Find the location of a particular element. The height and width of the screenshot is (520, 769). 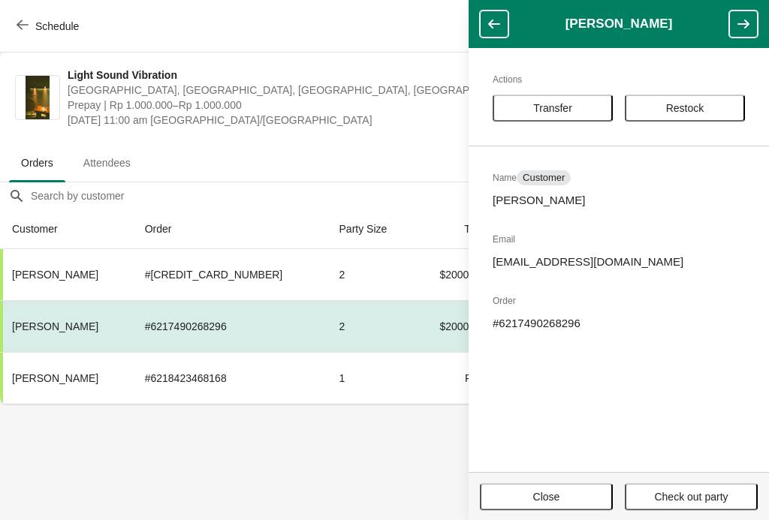

h2: Actions is located at coordinates (619, 80).